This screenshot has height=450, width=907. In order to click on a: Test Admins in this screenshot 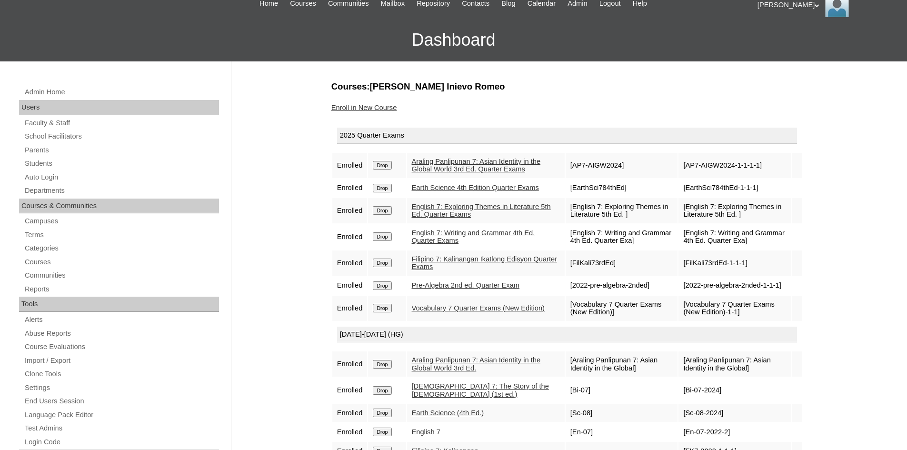, I will do `click(121, 428)`.